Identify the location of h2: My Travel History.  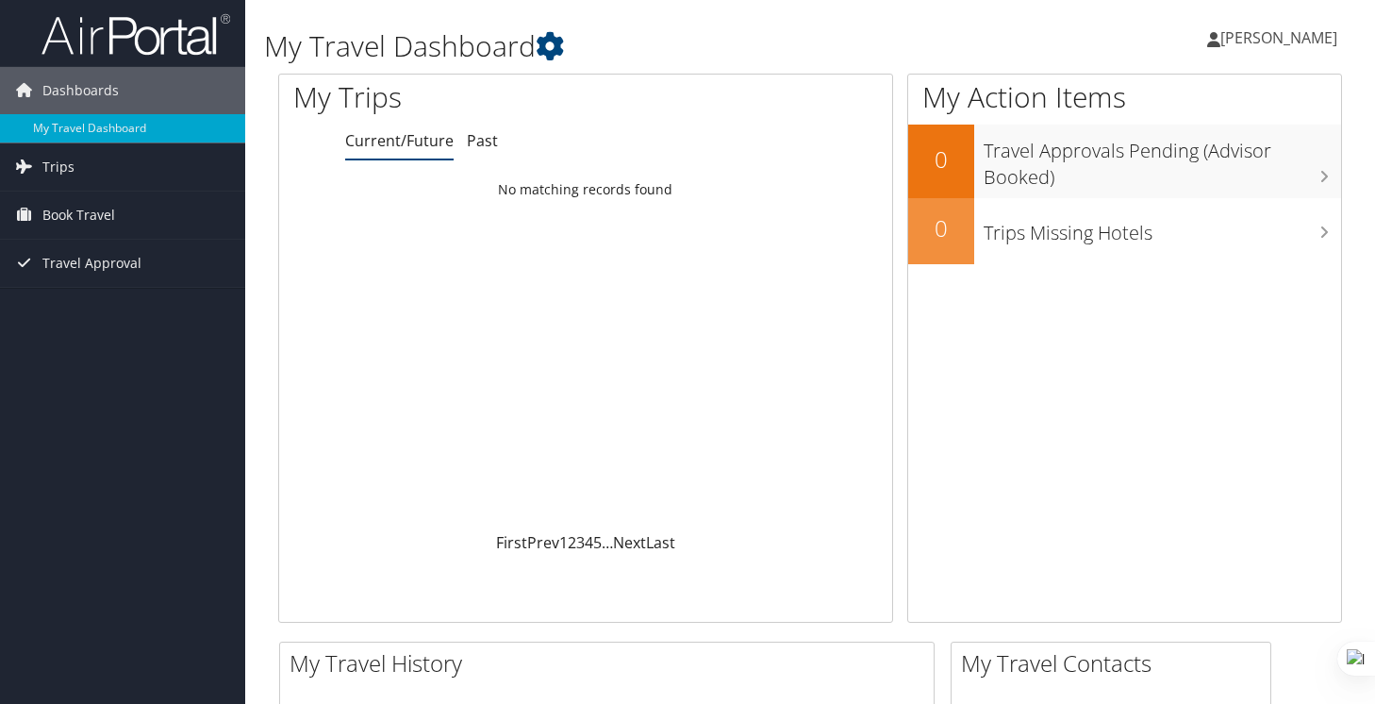
(611, 663).